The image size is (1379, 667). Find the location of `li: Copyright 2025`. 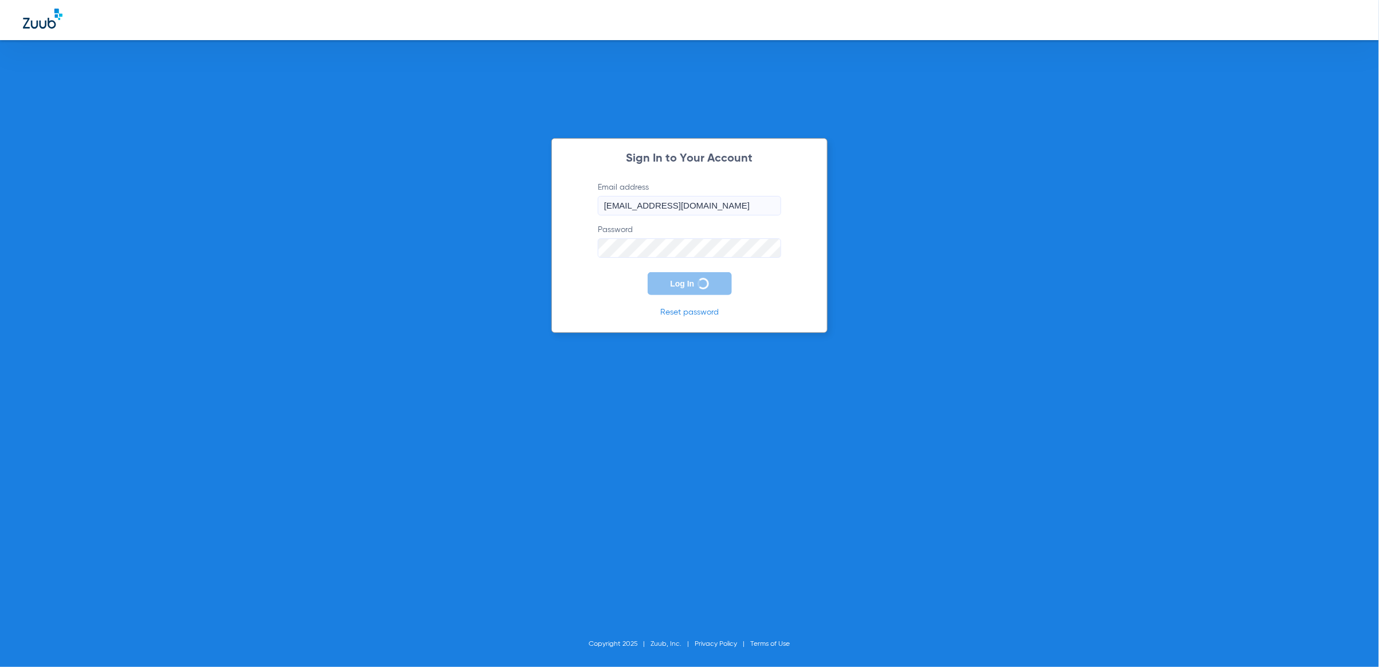

li: Copyright 2025 is located at coordinates (620, 644).